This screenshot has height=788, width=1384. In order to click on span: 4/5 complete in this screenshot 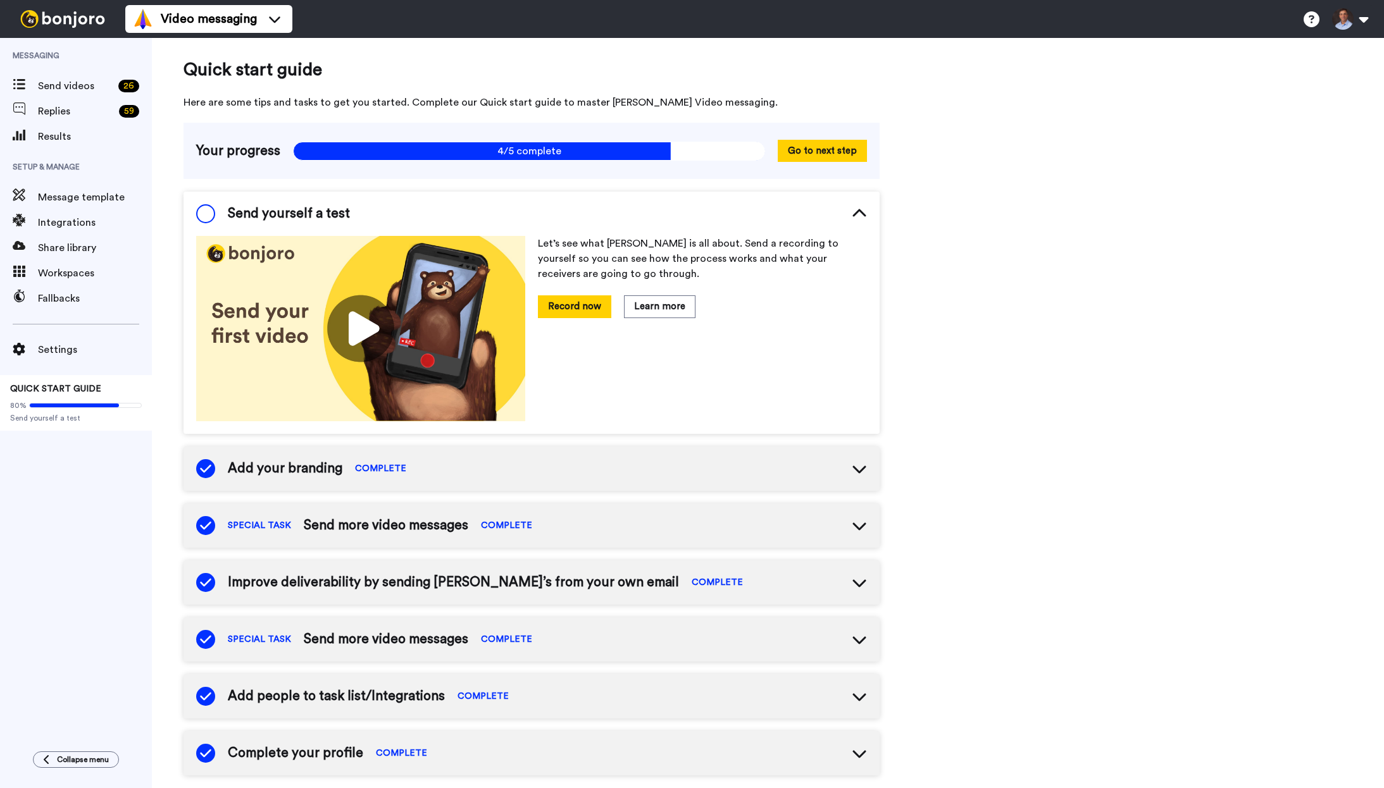, I will do `click(529, 151)`.